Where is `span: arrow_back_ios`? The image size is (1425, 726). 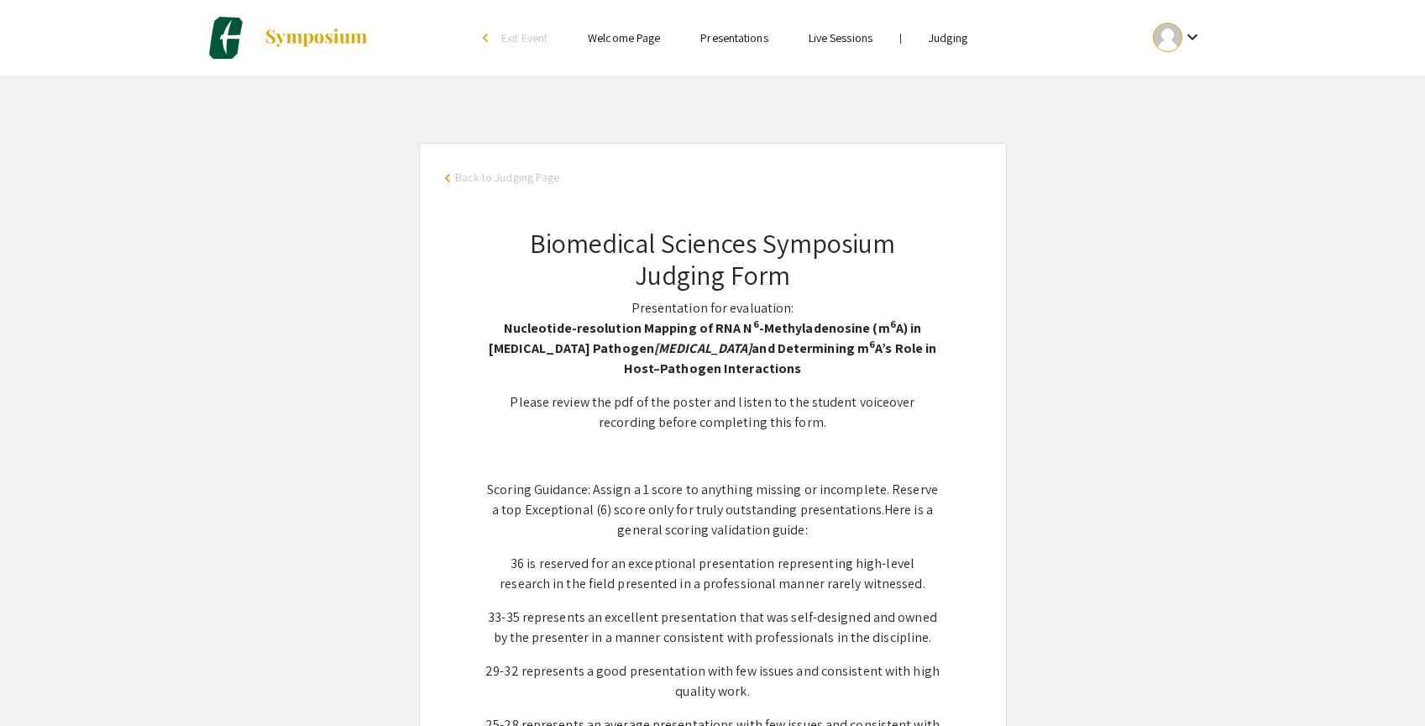 span: arrow_back_ios is located at coordinates (450, 178).